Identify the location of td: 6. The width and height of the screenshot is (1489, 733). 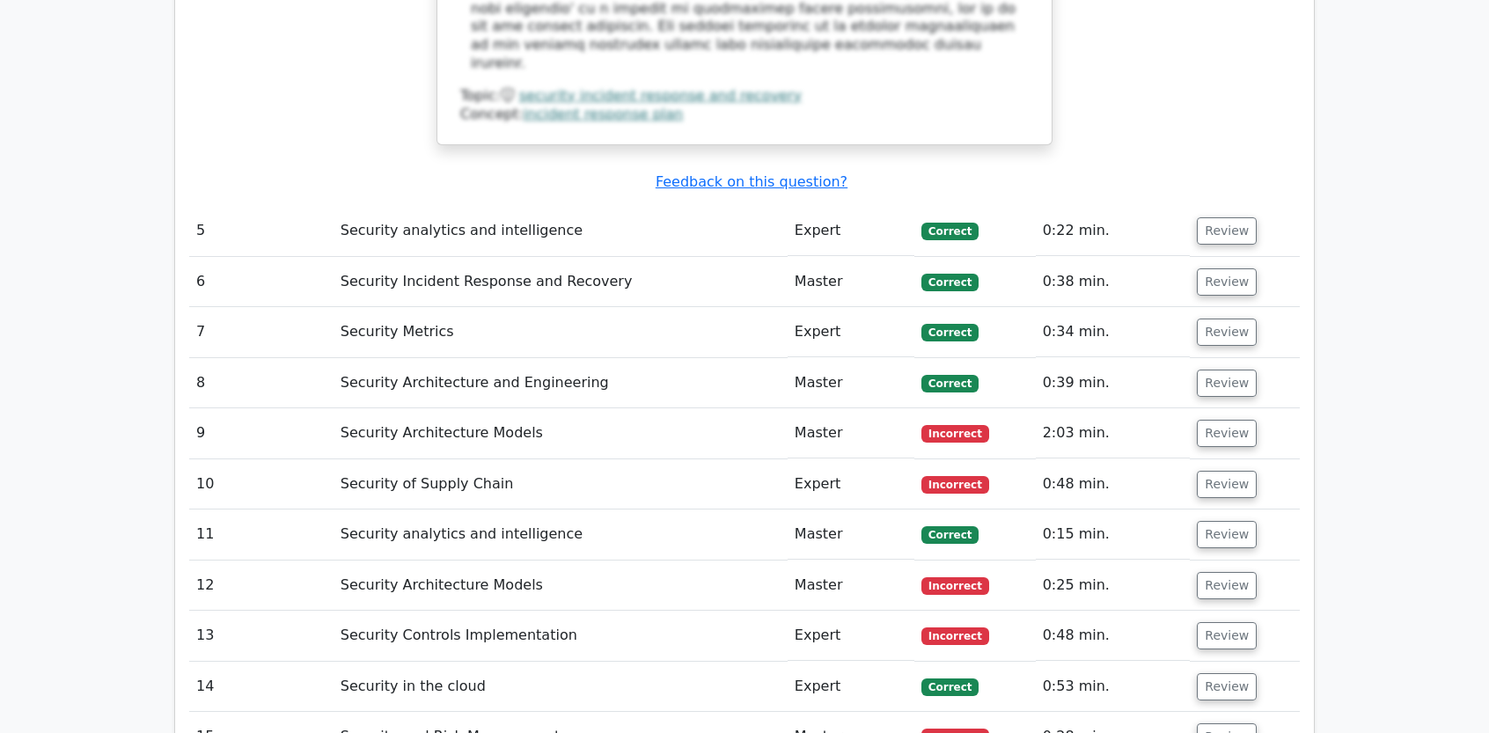
(261, 282).